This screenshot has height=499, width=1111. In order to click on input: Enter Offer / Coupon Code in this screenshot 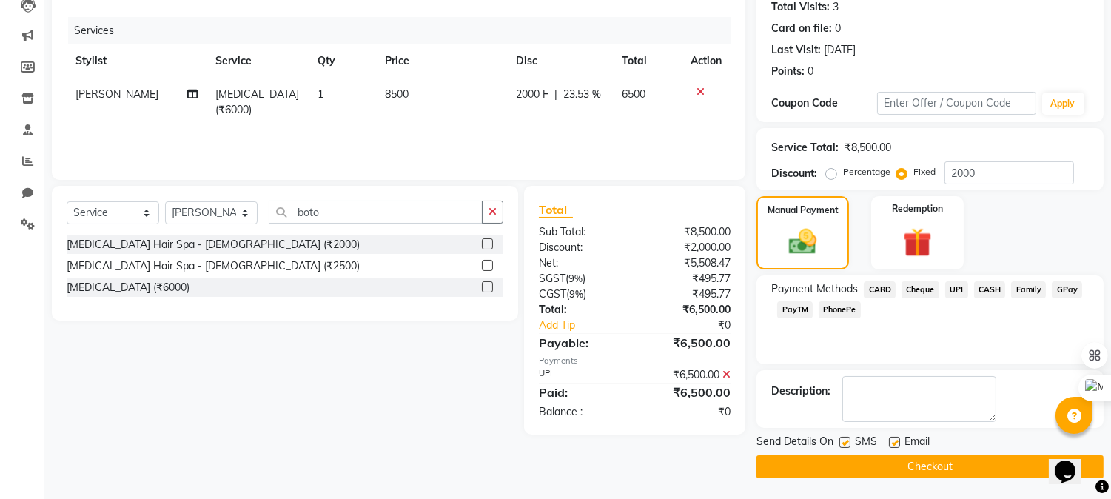, I will do `click(957, 103)`.